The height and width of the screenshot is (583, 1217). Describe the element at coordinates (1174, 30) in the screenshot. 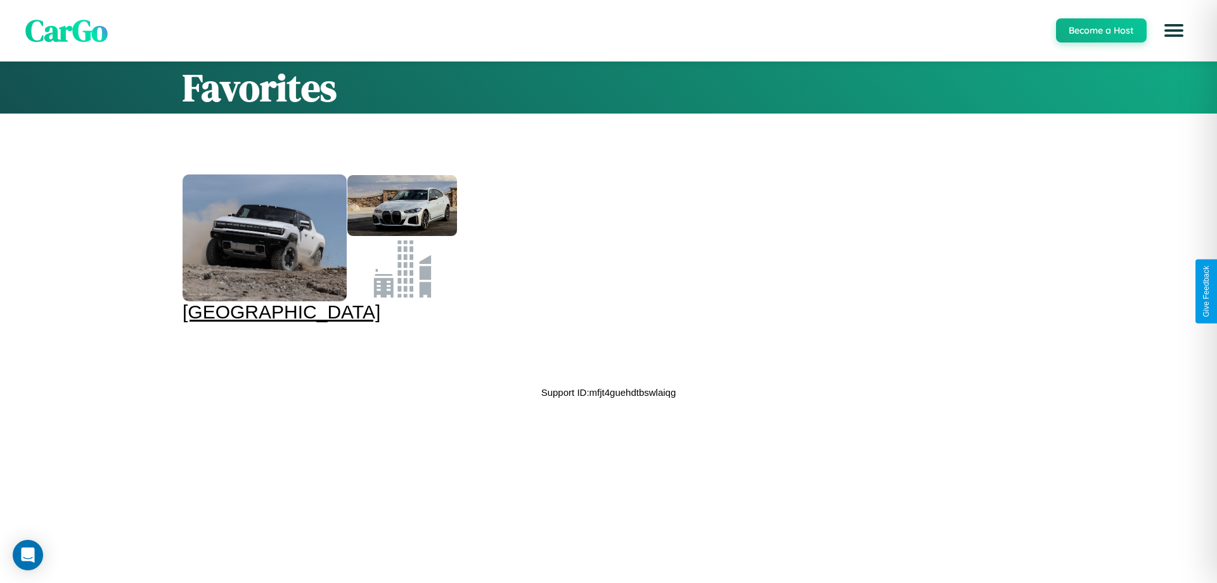

I see `button: Open menu` at that location.